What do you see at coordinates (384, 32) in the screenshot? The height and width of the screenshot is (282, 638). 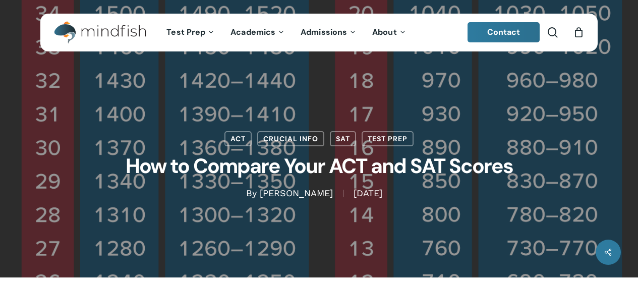 I see `span: About` at bounding box center [384, 32].